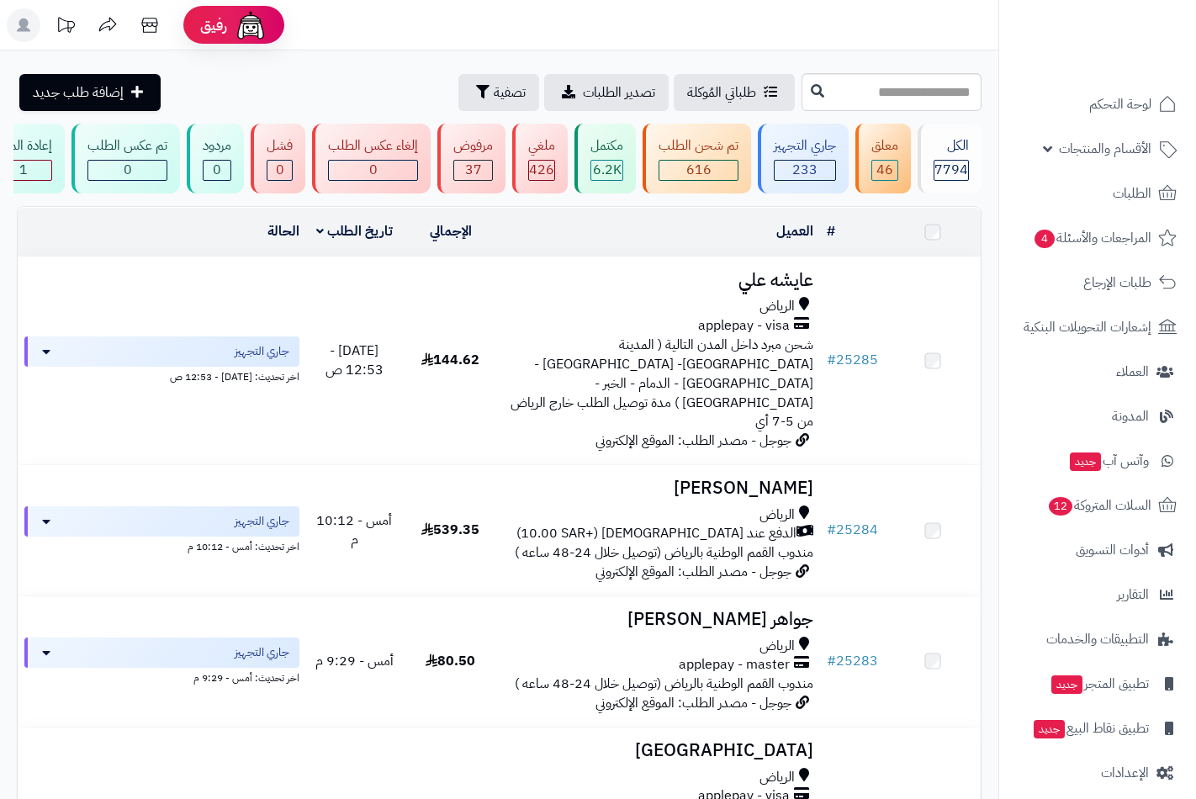 The image size is (1196, 799). What do you see at coordinates (1132, 372) in the screenshot?
I see `span: العملاء` at bounding box center [1132, 372].